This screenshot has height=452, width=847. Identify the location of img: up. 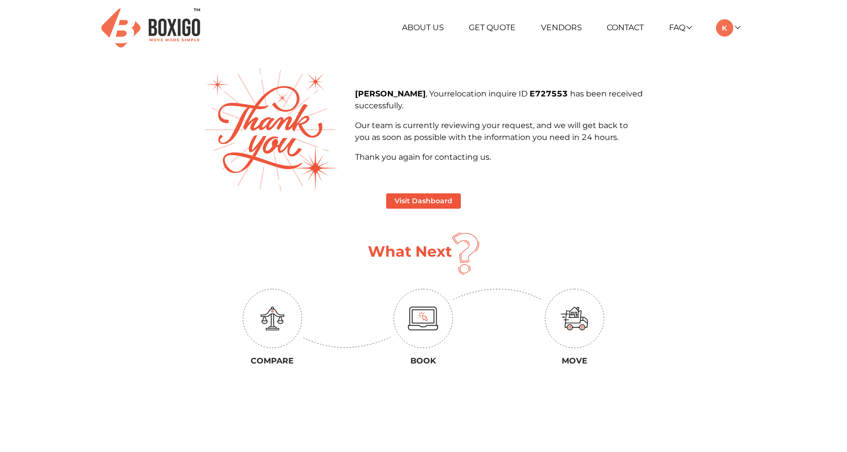
(346, 342).